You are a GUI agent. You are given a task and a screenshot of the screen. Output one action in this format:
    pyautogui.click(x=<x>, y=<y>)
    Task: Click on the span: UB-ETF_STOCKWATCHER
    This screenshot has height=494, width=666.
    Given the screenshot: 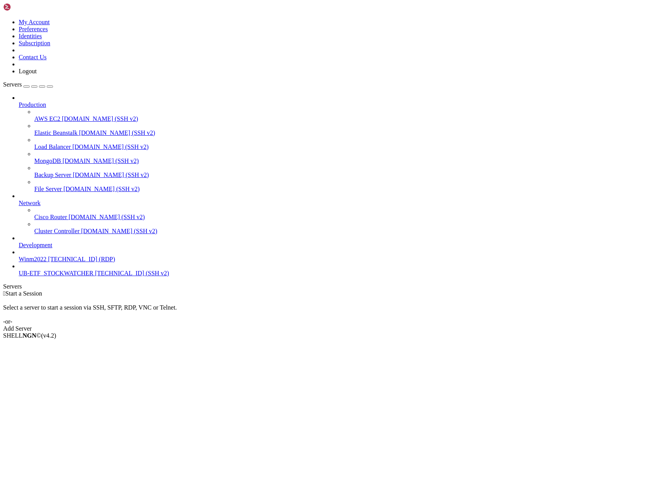 What is the action you would take?
    pyautogui.click(x=56, y=273)
    